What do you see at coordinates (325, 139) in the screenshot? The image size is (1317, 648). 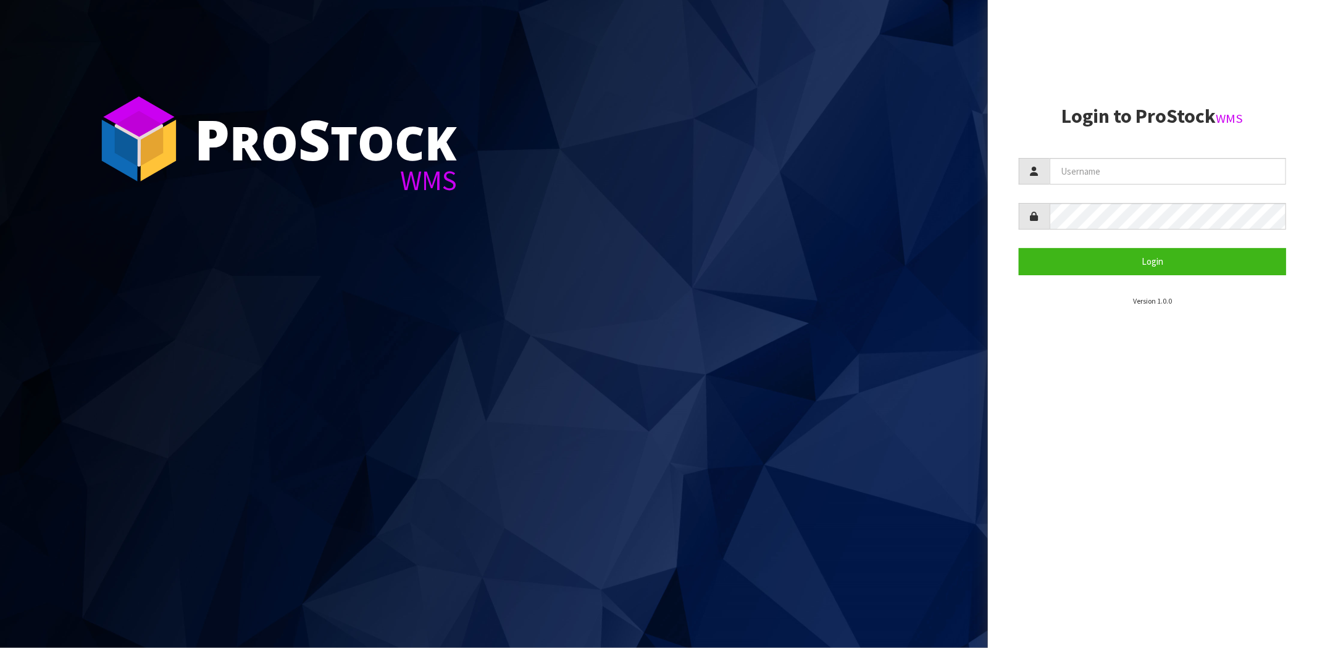 I see `div: ro tock` at bounding box center [325, 139].